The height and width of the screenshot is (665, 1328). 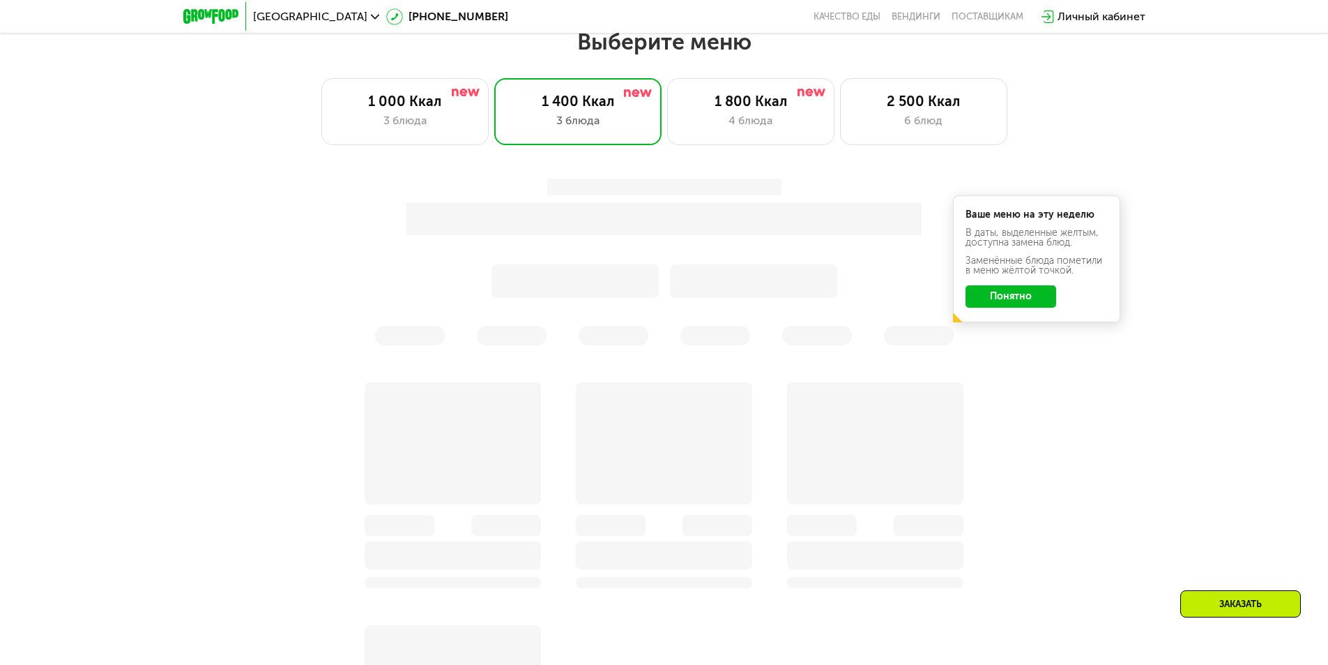 What do you see at coordinates (664, 42) in the screenshot?
I see `h2: Выберите меню` at bounding box center [664, 42].